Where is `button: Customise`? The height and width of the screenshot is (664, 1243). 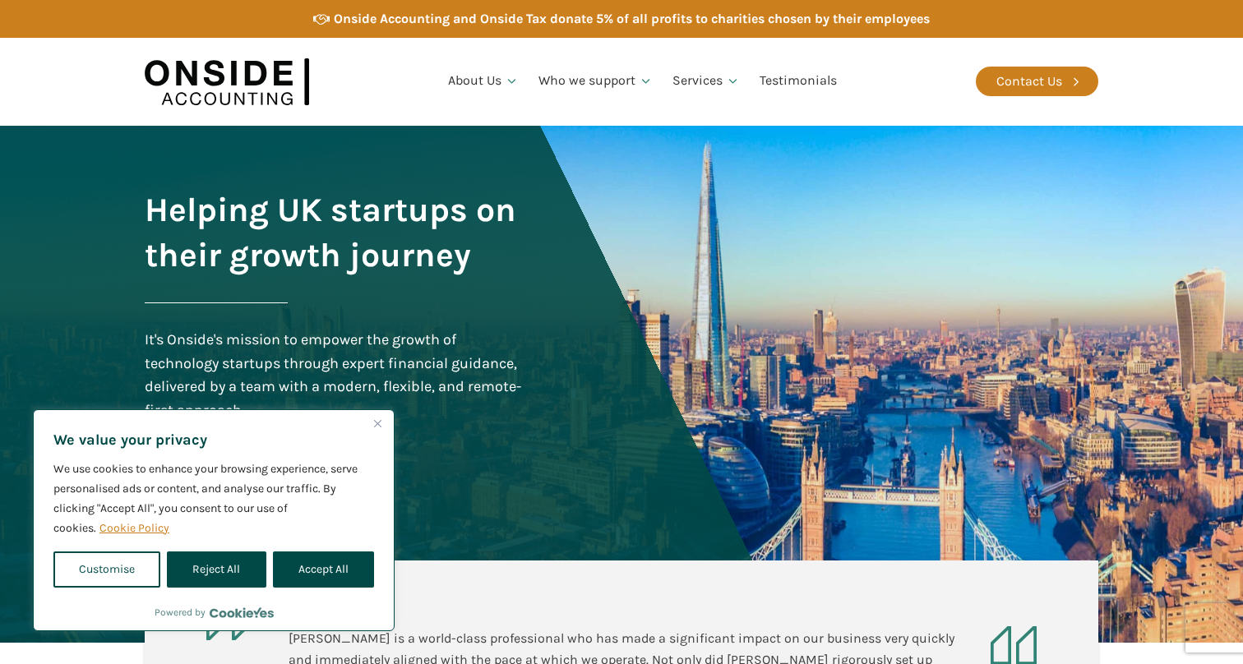 button: Customise is located at coordinates (107, 570).